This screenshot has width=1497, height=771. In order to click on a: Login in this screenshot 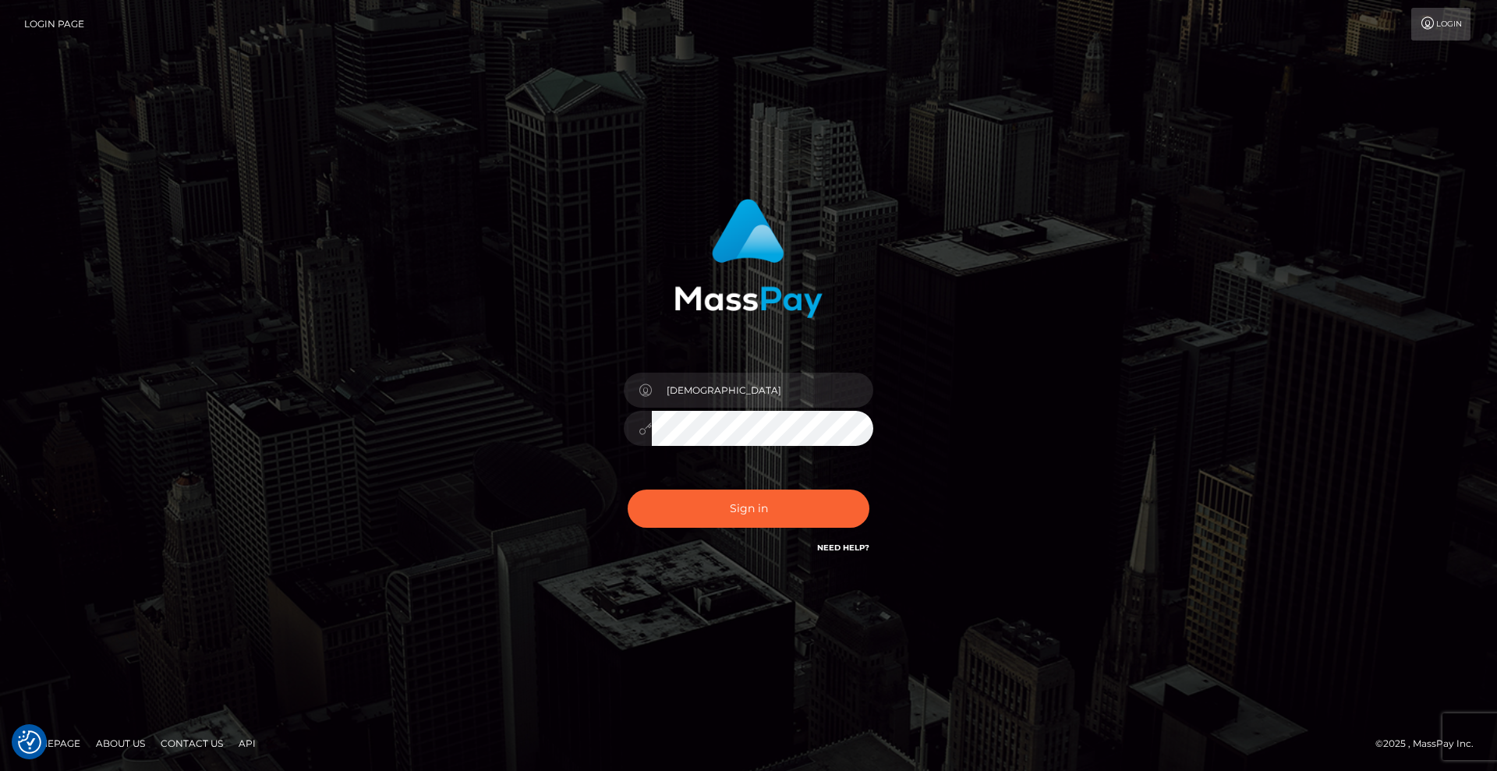, I will do `click(1441, 24)`.